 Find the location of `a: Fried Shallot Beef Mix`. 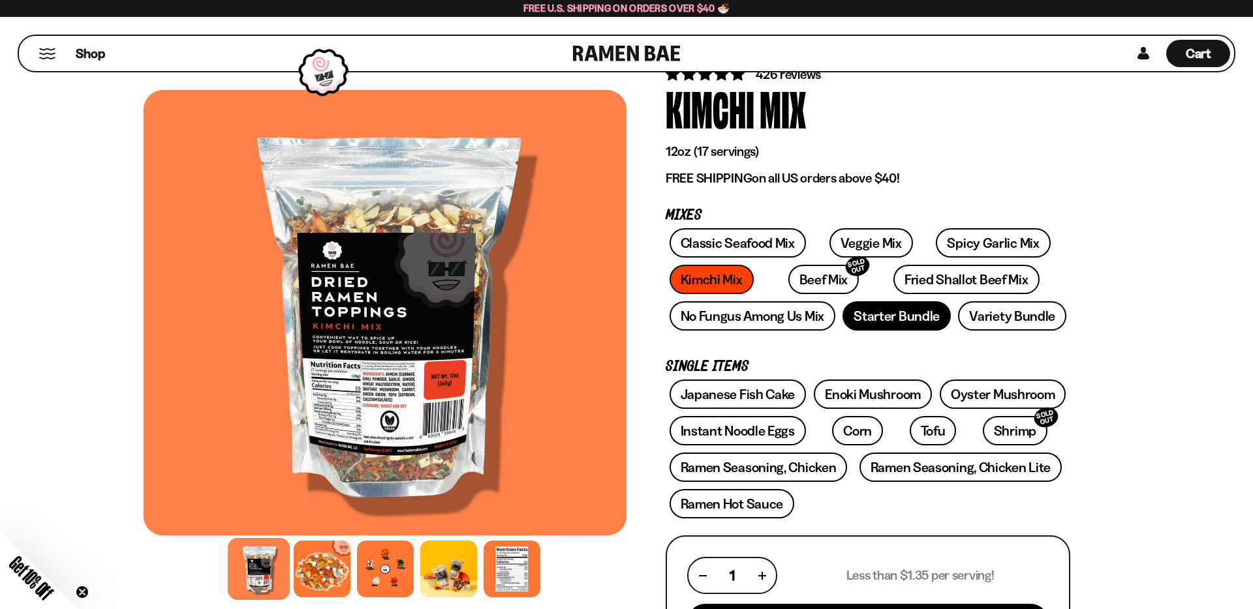

a: Fried Shallot Beef Mix is located at coordinates (966, 279).